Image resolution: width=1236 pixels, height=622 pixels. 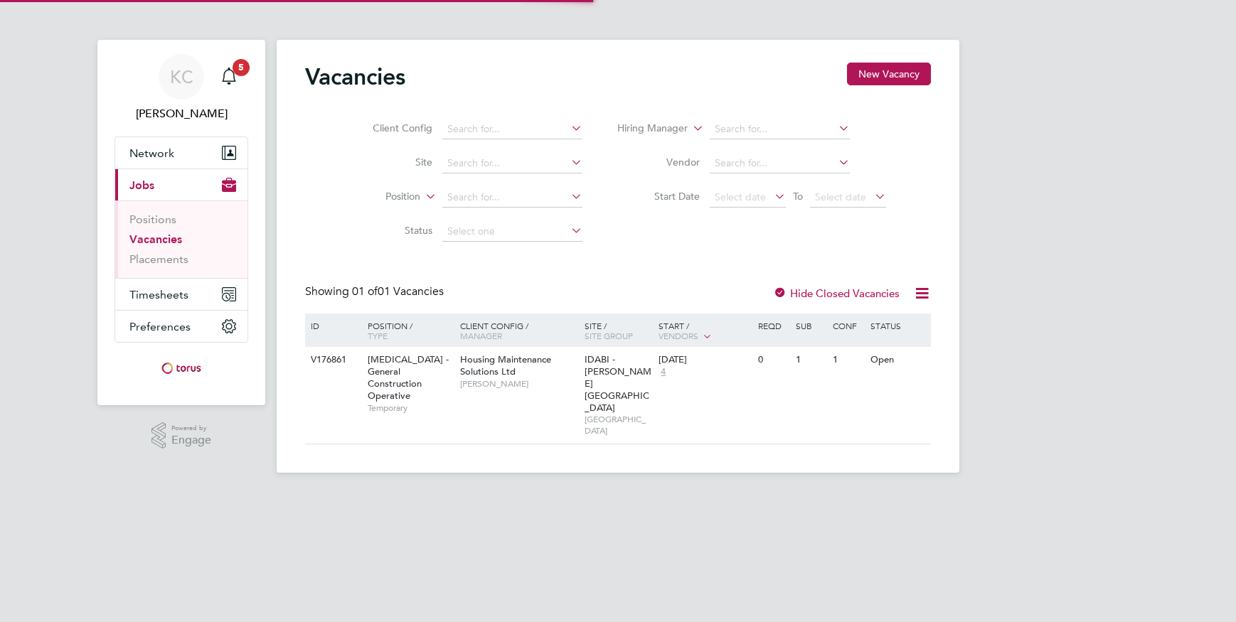 What do you see at coordinates (647, 129) in the screenshot?
I see `label: Hiring Manager` at bounding box center [647, 129].